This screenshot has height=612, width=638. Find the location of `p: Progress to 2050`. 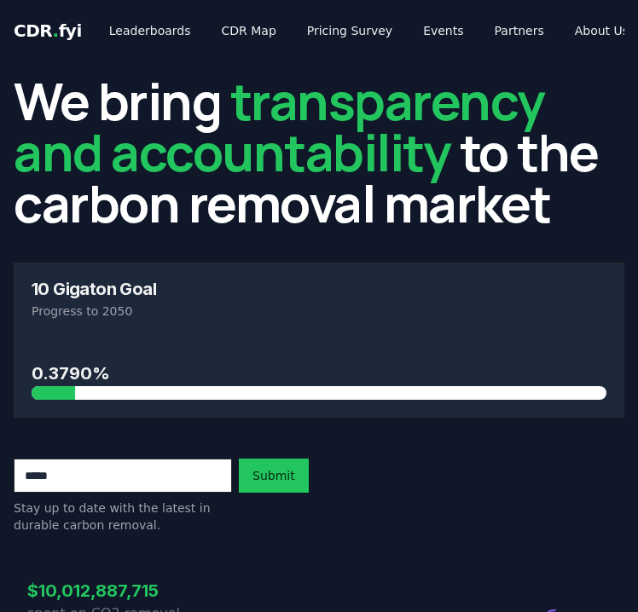

p: Progress to 2050 is located at coordinates (319, 311).